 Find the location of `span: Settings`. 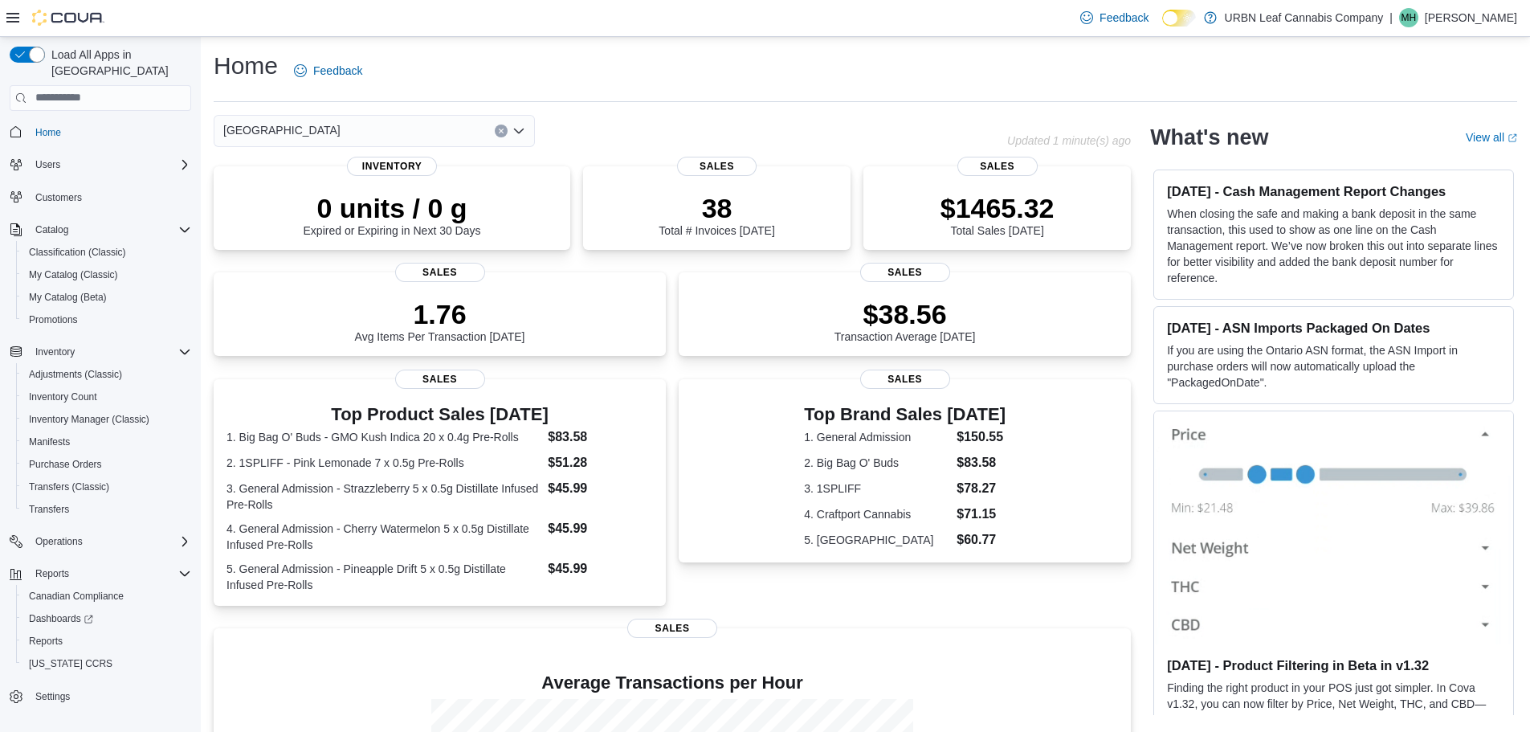

span: Settings is located at coordinates (110, 695).